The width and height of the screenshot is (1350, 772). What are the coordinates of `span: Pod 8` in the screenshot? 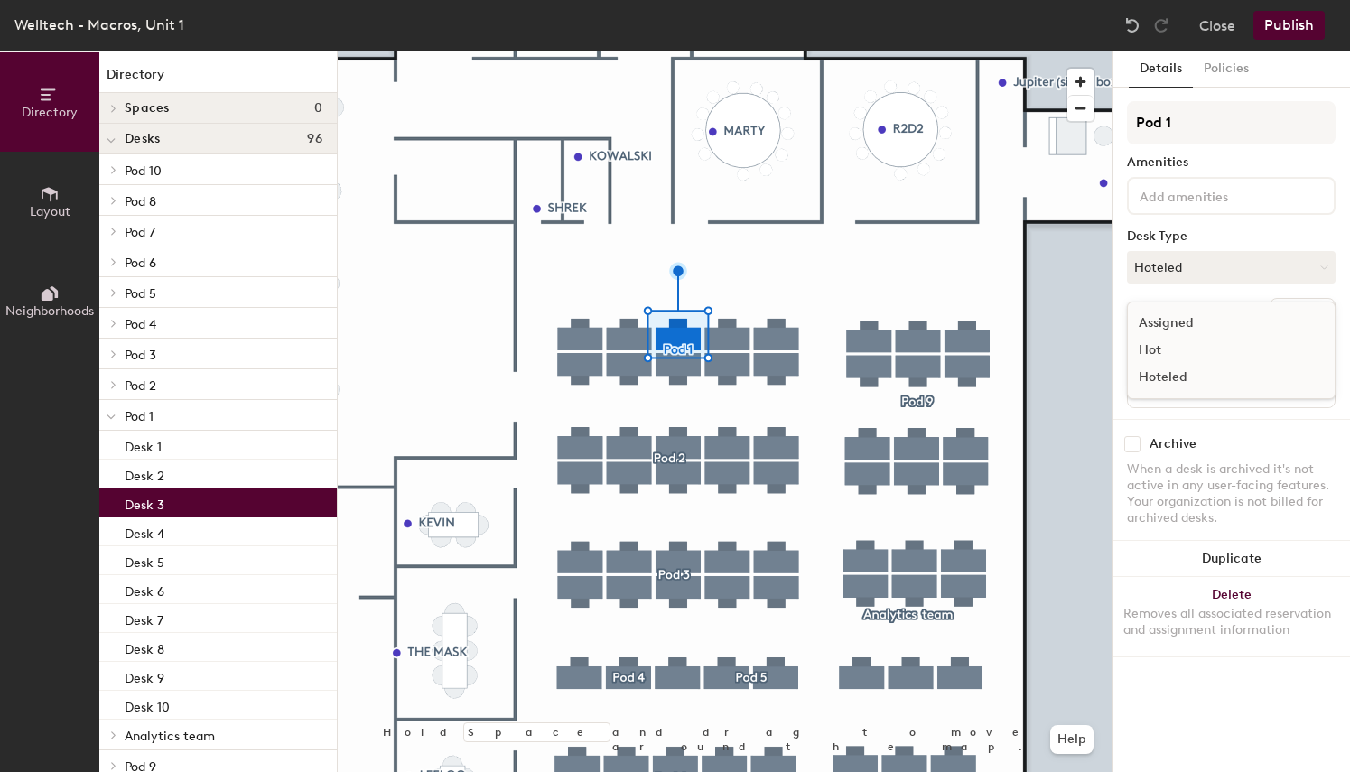 It's located at (140, 201).